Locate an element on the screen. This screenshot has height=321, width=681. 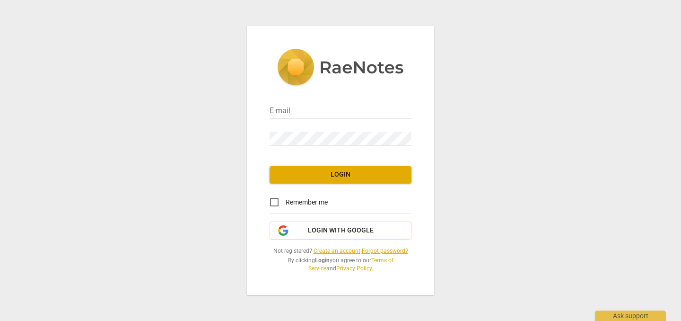
a: Forgot password? is located at coordinates (385, 251).